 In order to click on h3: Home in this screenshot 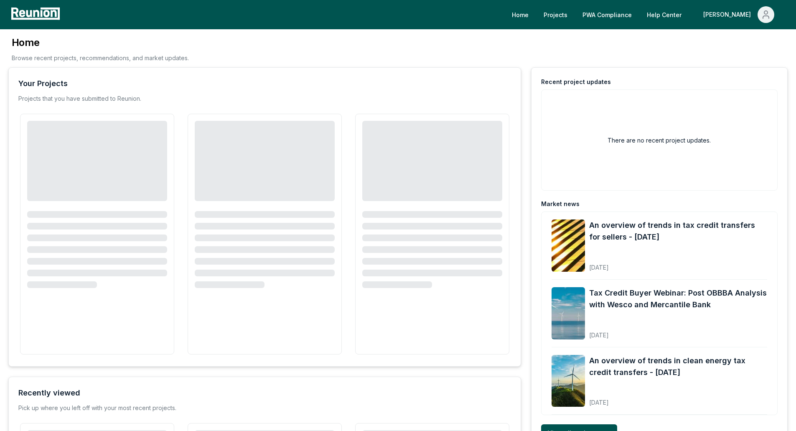, I will do `click(100, 43)`.